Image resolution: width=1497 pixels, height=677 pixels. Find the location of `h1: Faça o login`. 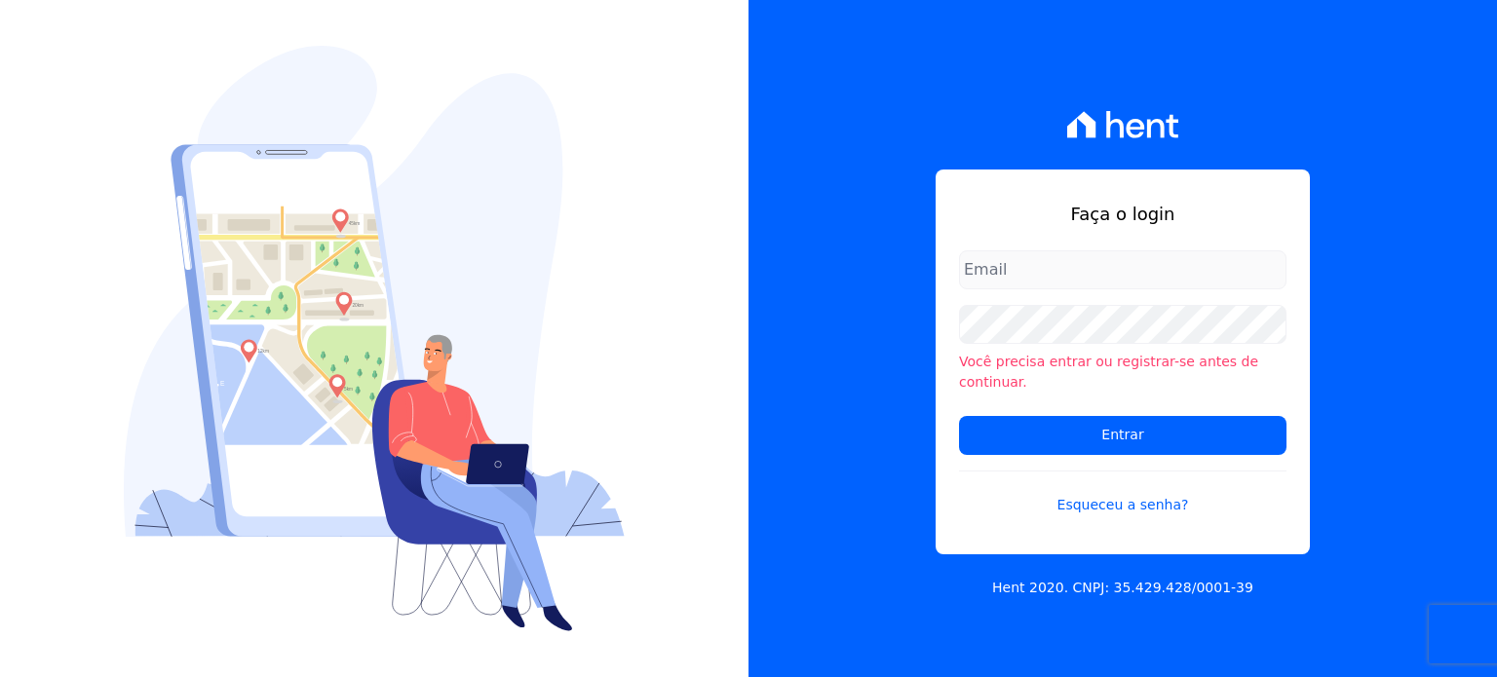

h1: Faça o login is located at coordinates (1123, 213).